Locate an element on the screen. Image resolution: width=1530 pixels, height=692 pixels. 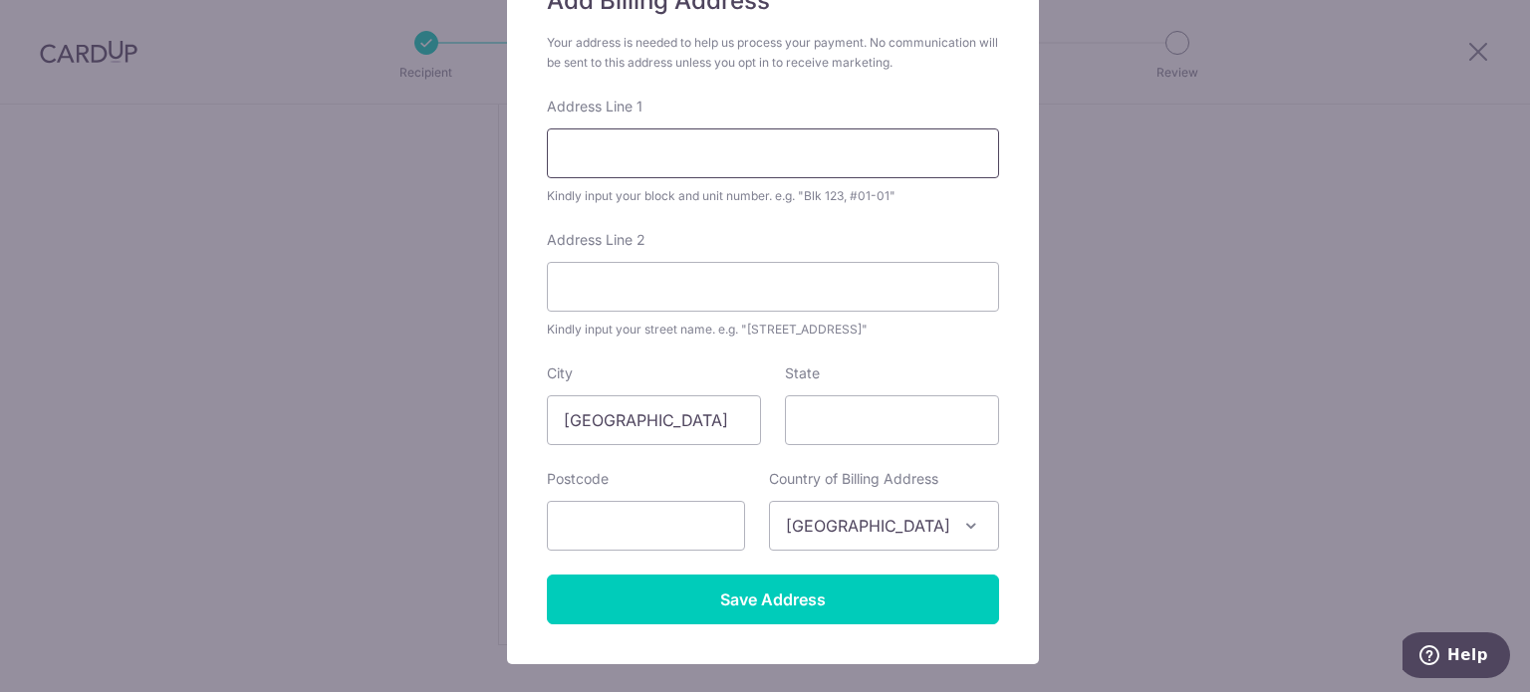
label: Country of Billing Address is located at coordinates (854, 479).